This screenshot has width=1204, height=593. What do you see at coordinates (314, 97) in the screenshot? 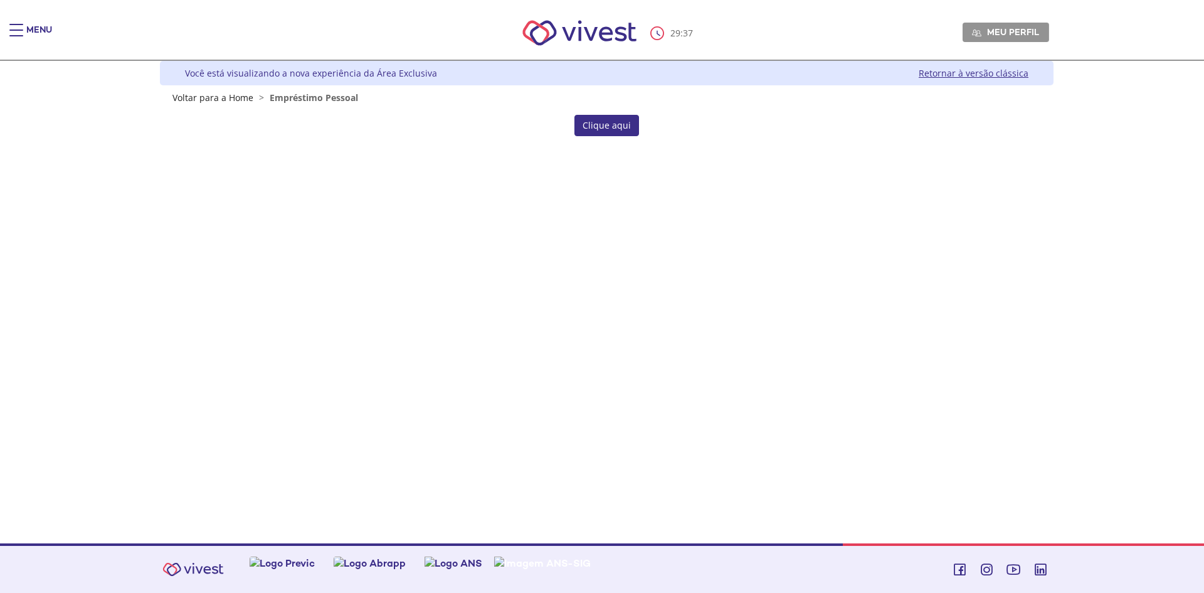
I see `span: Empréstimo Pessoal` at bounding box center [314, 97].